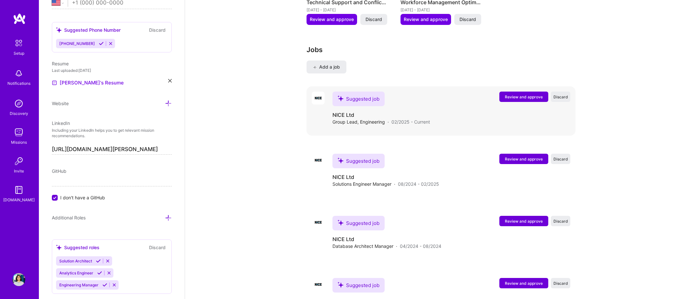 This screenshot has height=299, width=697. Describe the element at coordinates (19, 142) in the screenshot. I see `div: Missions` at that location.